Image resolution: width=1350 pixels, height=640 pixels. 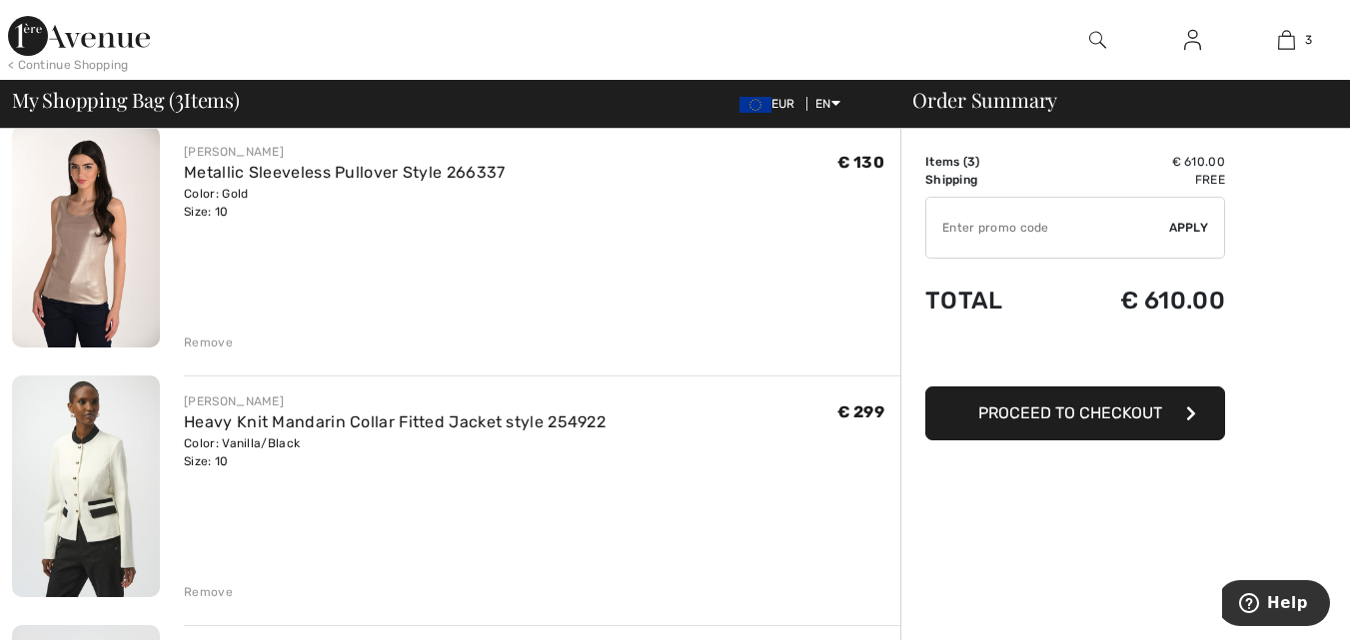 What do you see at coordinates (1047, 228) in the screenshot?
I see `input: Promo code` at bounding box center [1047, 228].